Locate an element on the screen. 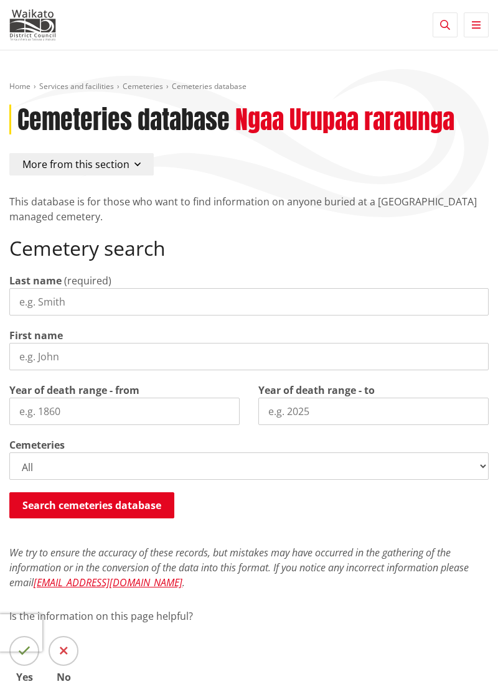  input: e.g. 1860 is located at coordinates (124, 411).